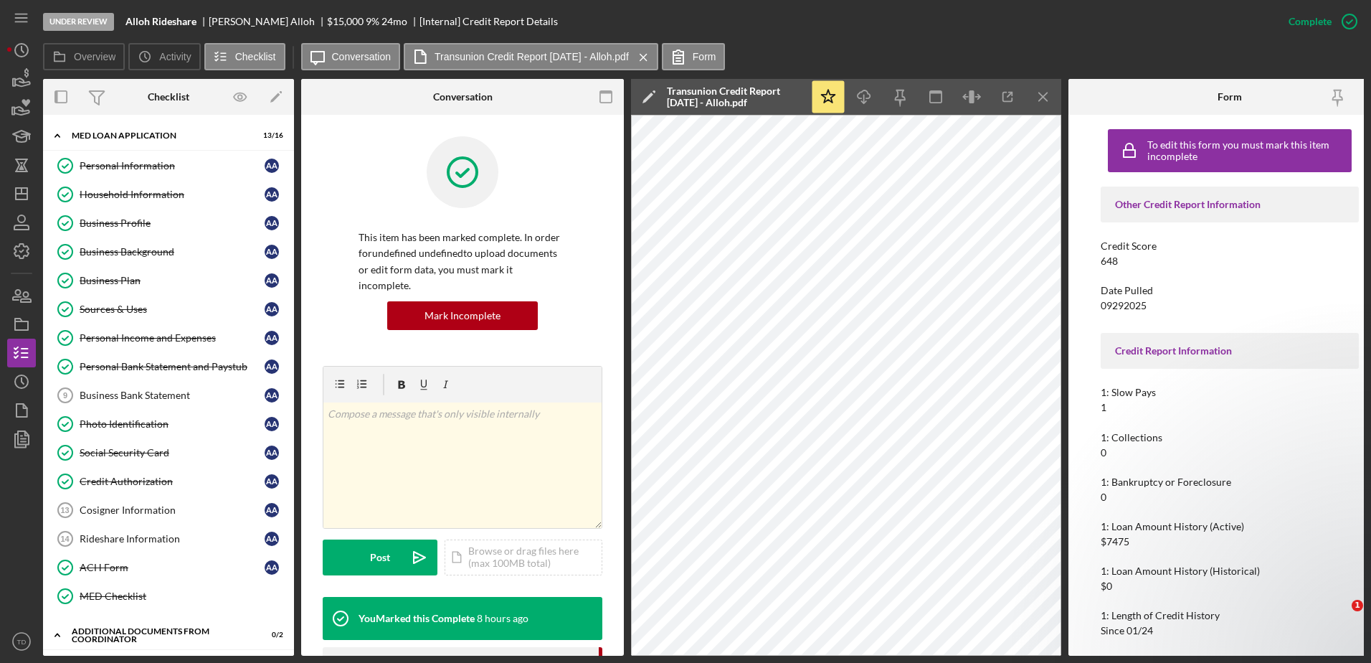 This screenshot has width=1371, height=663. I want to click on a: Business BackgroundAA, so click(169, 252).